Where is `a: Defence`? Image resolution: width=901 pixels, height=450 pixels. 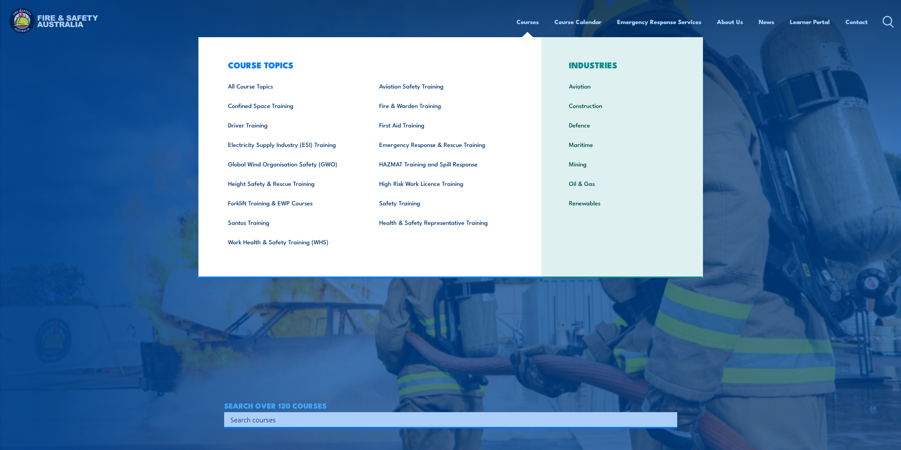
a: Defence is located at coordinates (622, 125).